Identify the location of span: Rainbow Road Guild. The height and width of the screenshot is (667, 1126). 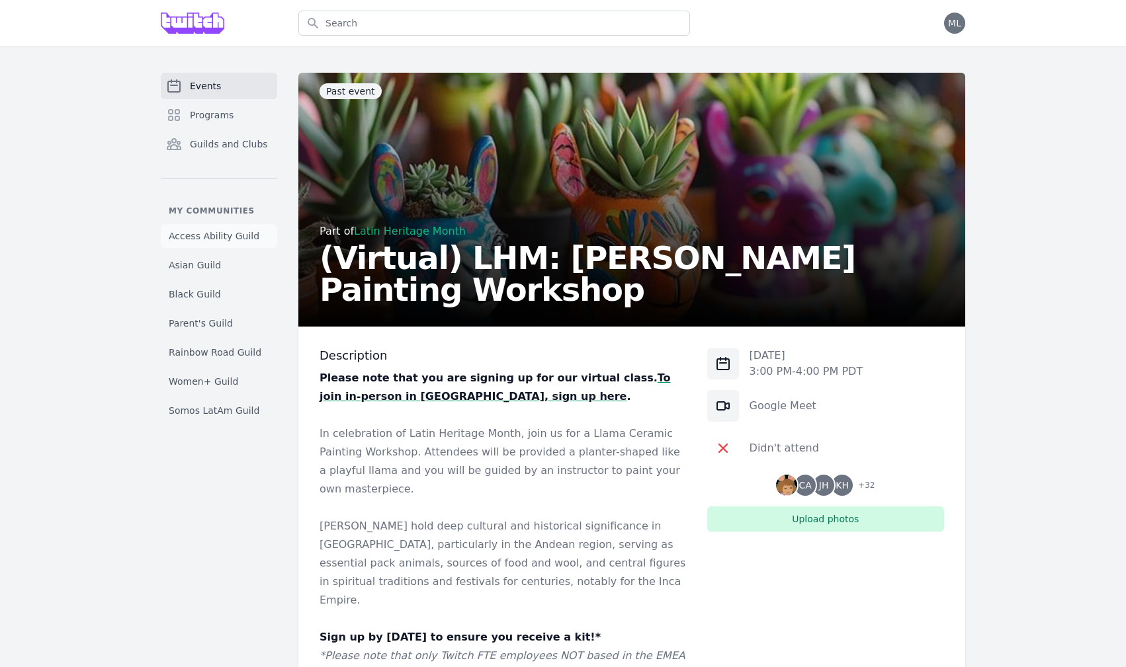
(215, 353).